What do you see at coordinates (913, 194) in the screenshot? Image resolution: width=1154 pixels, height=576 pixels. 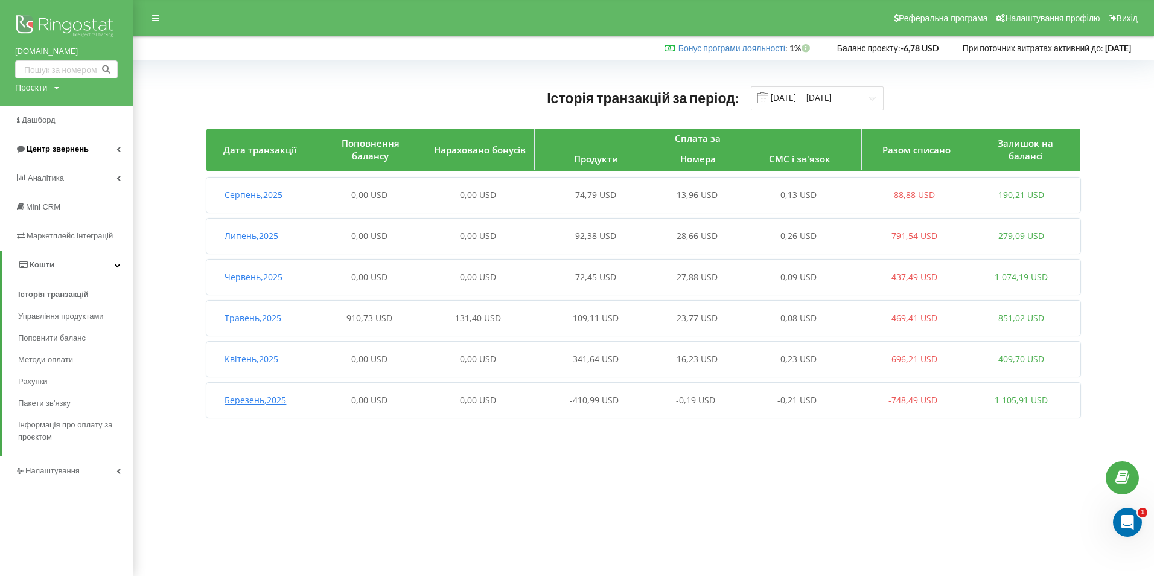 I see `span: -88,88 USD` at bounding box center [913, 194].